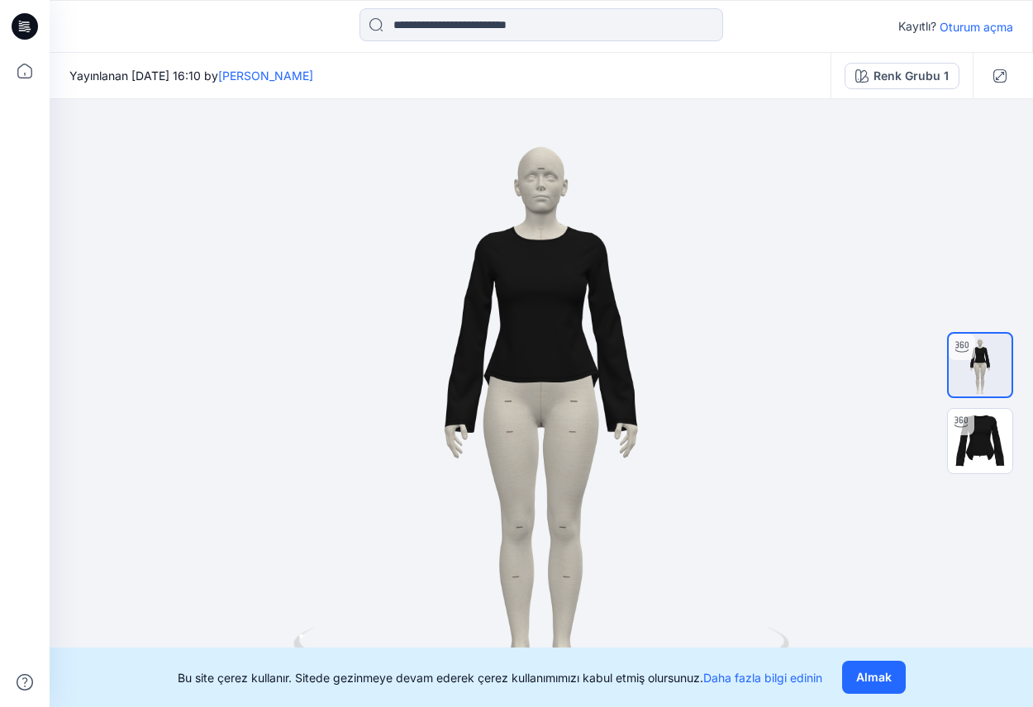 The height and width of the screenshot is (707, 1033). Describe the element at coordinates (763, 678) in the screenshot. I see `a: Daha fazla bilgi edinin` at that location.